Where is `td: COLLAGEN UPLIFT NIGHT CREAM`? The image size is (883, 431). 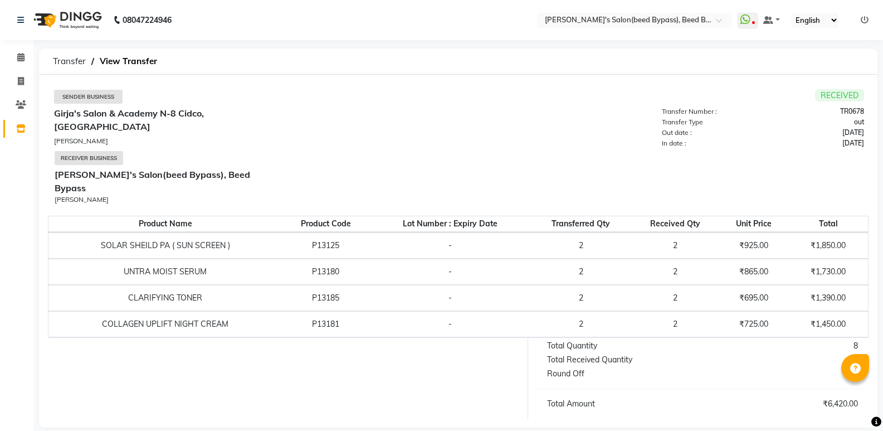 td: COLLAGEN UPLIFT NIGHT CREAM is located at coordinates (165, 324).